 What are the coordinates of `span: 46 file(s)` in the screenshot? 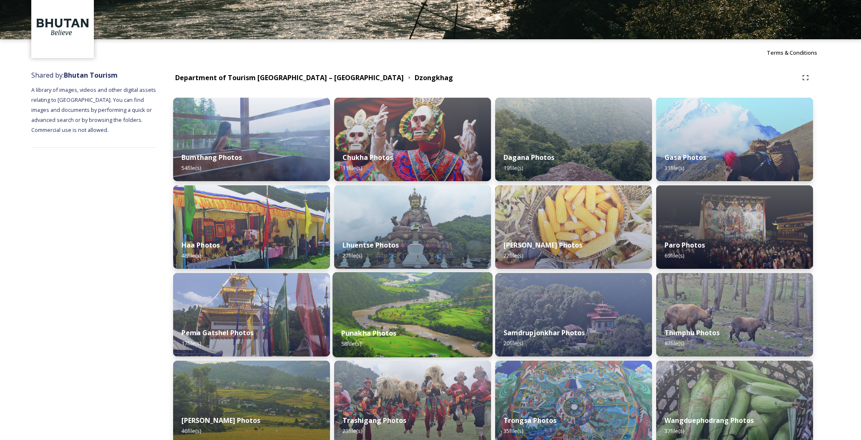 It's located at (191, 430).